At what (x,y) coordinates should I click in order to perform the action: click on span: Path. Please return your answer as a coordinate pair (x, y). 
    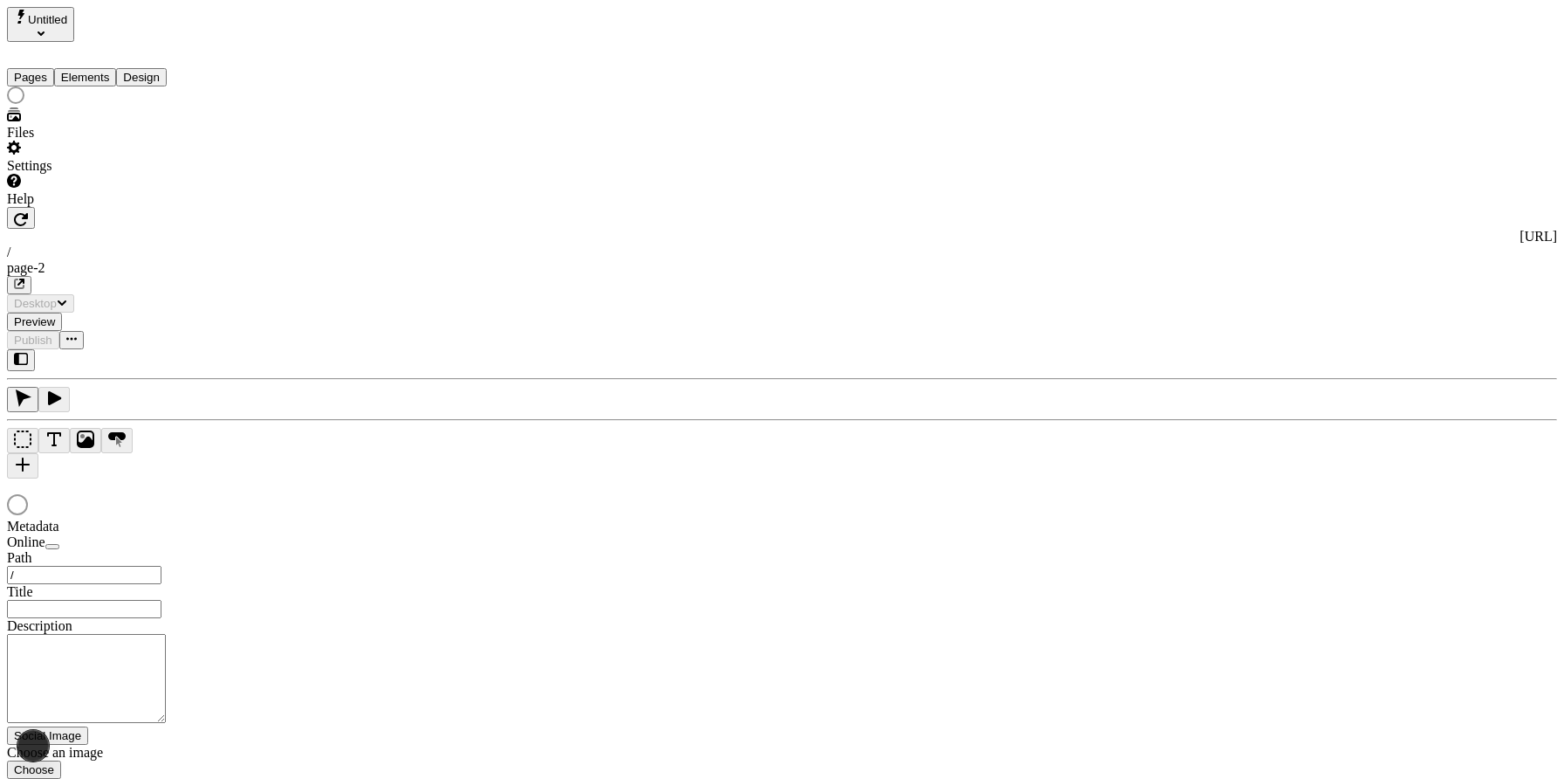
    Looking at the image, I should click on (19, 557).